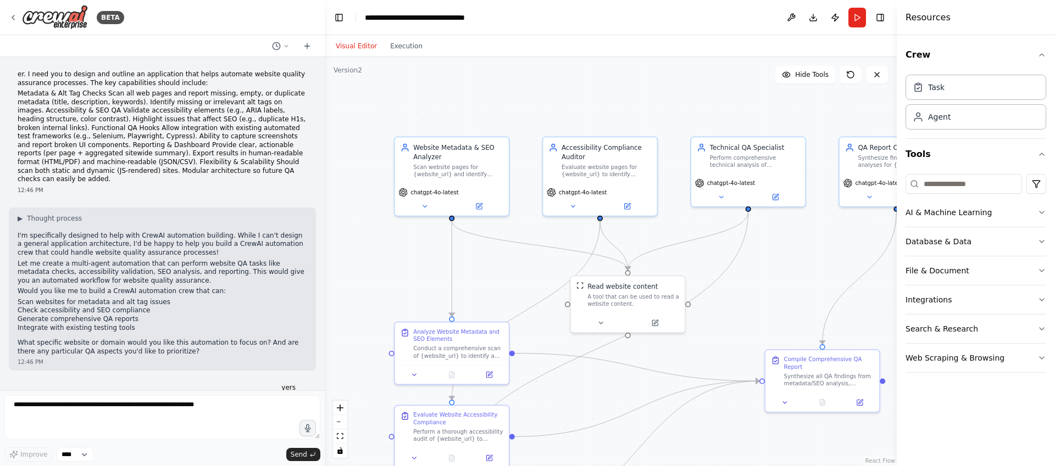 Image resolution: width=1055 pixels, height=466 pixels. I want to click on g: Edge from 8cd71a1f-6d3e-483f-a5c9-1aa752b6f8b6 to 1fa94206-a40b-48a3-b72f-a1cd350a5997, so click(614, 246).